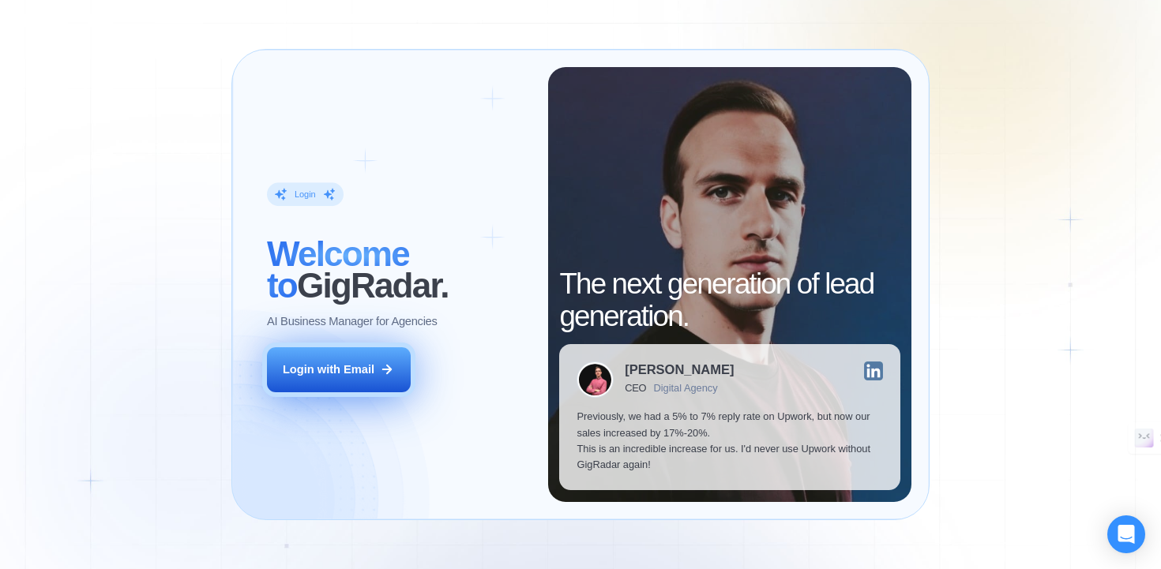  I want to click on div: Login, so click(305, 194).